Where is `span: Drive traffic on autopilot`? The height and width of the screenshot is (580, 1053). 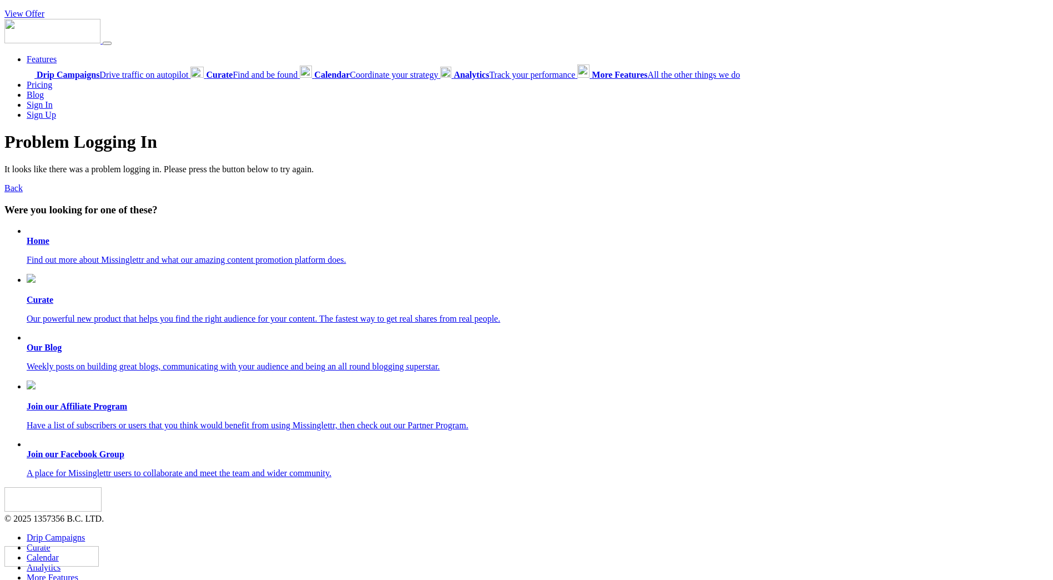 span: Drive traffic on autopilot is located at coordinates (112, 74).